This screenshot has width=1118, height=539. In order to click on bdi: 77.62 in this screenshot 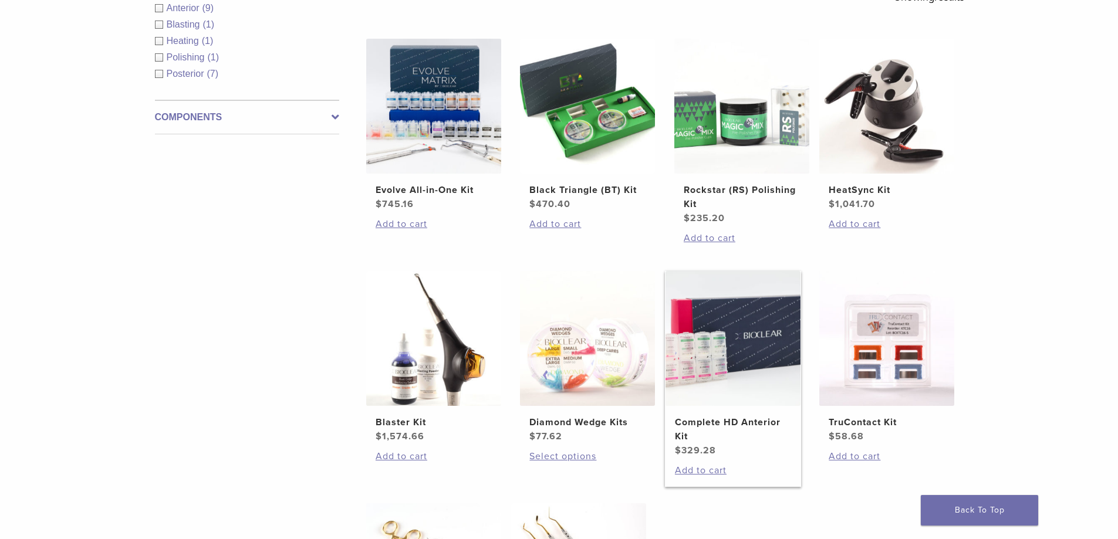, I will do `click(546, 437)`.